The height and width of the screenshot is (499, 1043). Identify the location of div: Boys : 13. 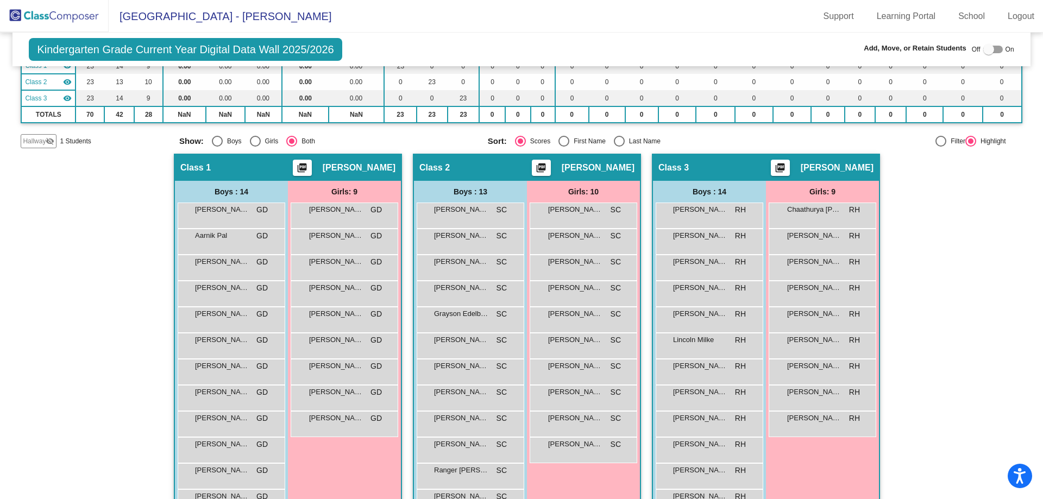
(471, 192).